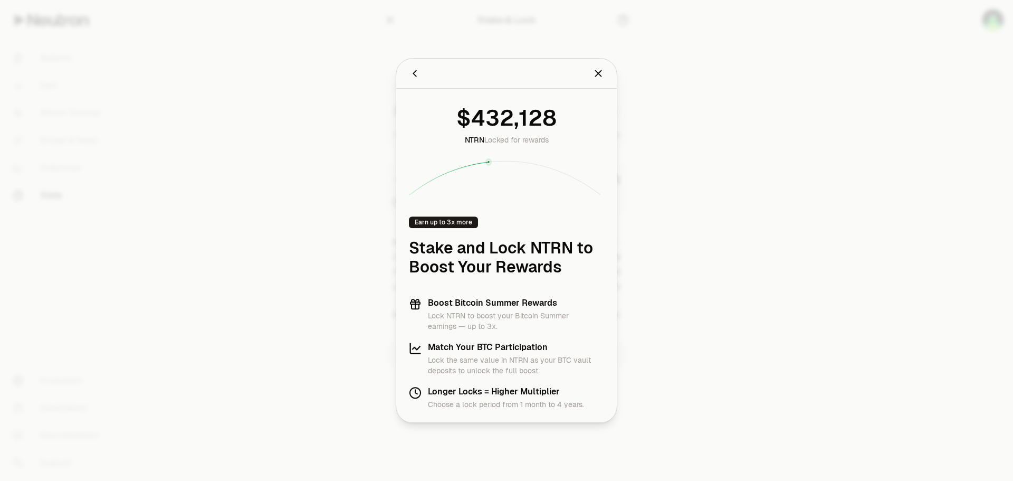 This screenshot has width=1013, height=481. Describe the element at coordinates (516, 347) in the screenshot. I see `h3: Match Your BTC Participation` at that location.